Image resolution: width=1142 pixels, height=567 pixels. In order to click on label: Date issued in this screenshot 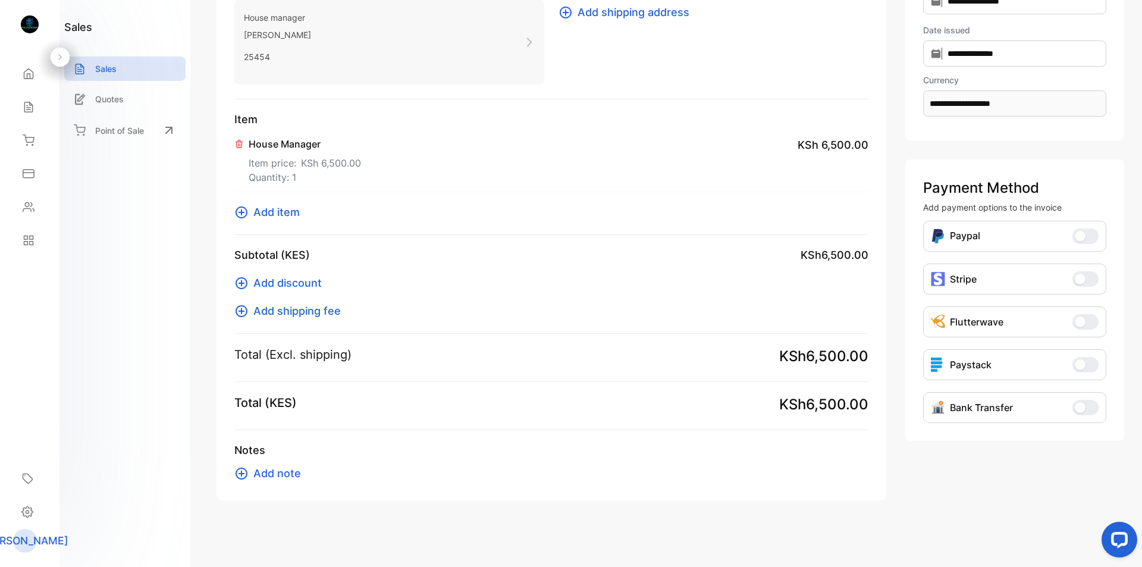, I will do `click(1015, 30)`.